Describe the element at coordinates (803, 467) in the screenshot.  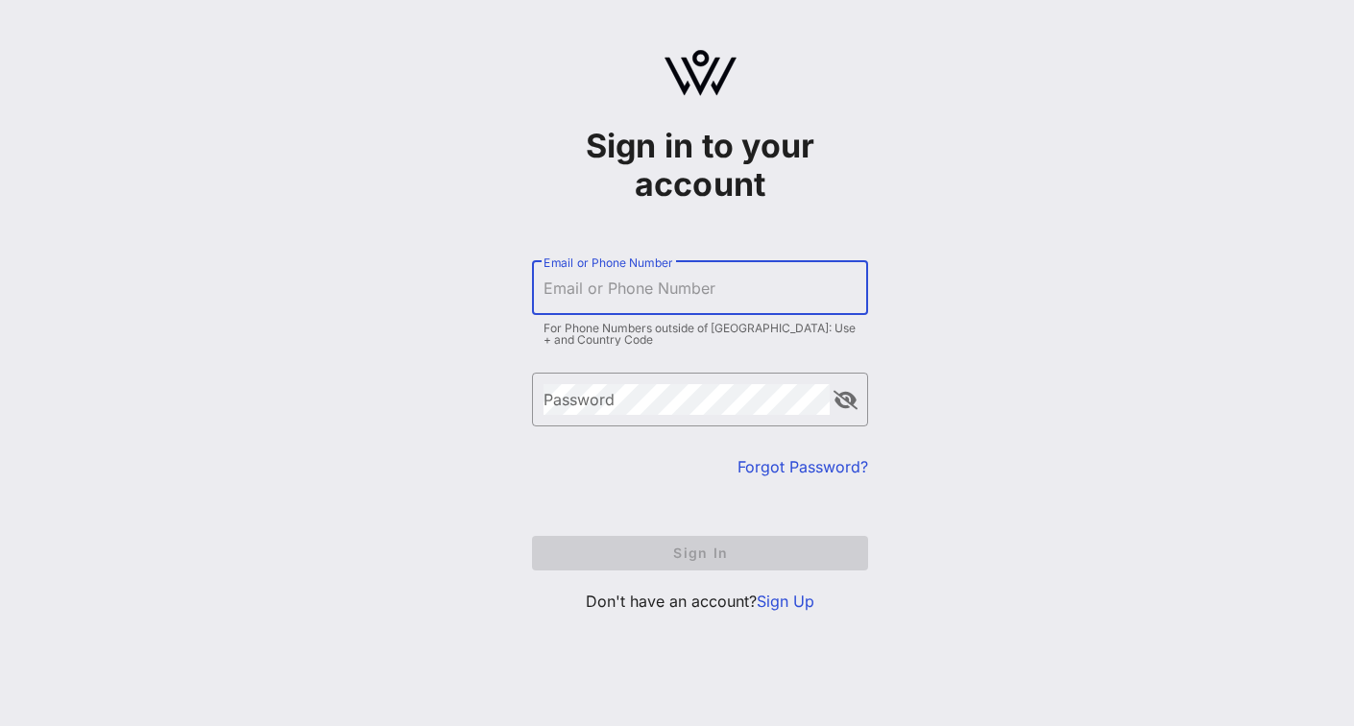
I see `a: Forgot Password?` at that location.